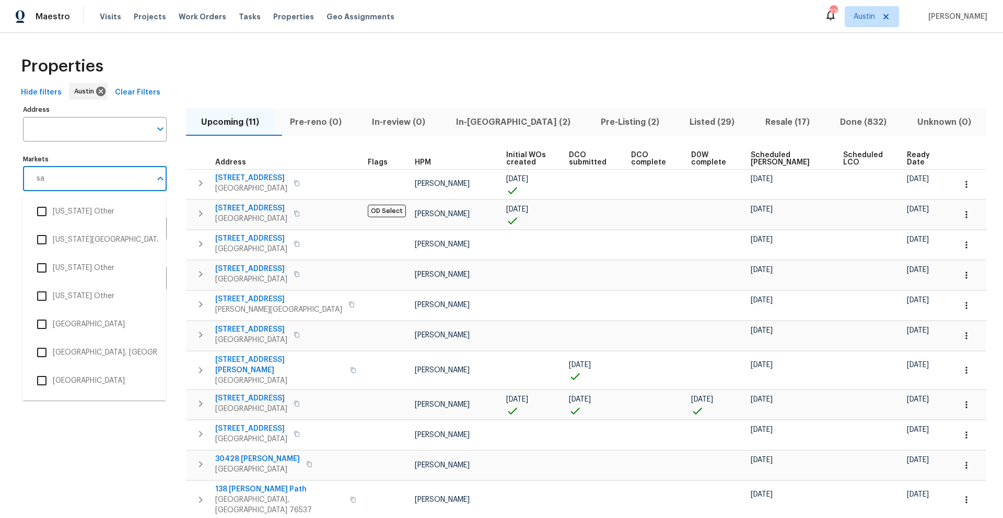  Describe the element at coordinates (712, 122) in the screenshot. I see `span: Listed (29)` at that location.